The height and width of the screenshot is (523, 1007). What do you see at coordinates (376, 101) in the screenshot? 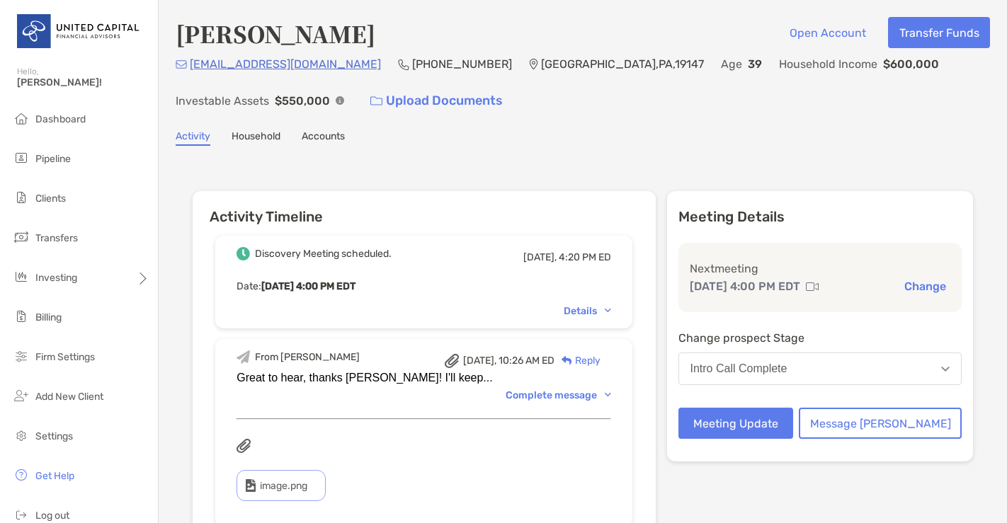
I see `img: button icon` at bounding box center [376, 101].